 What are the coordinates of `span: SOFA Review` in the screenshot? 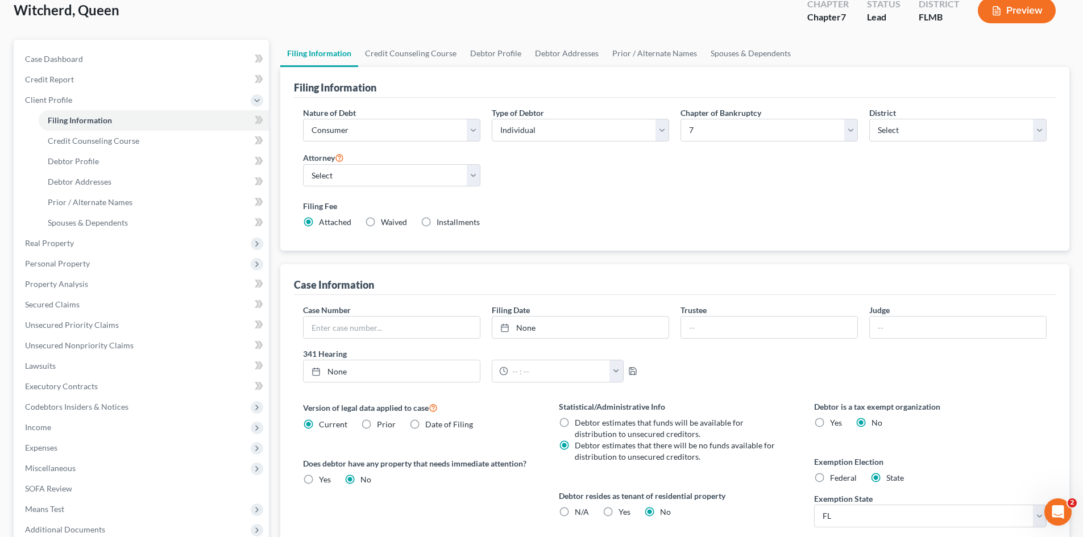 It's located at (48, 488).